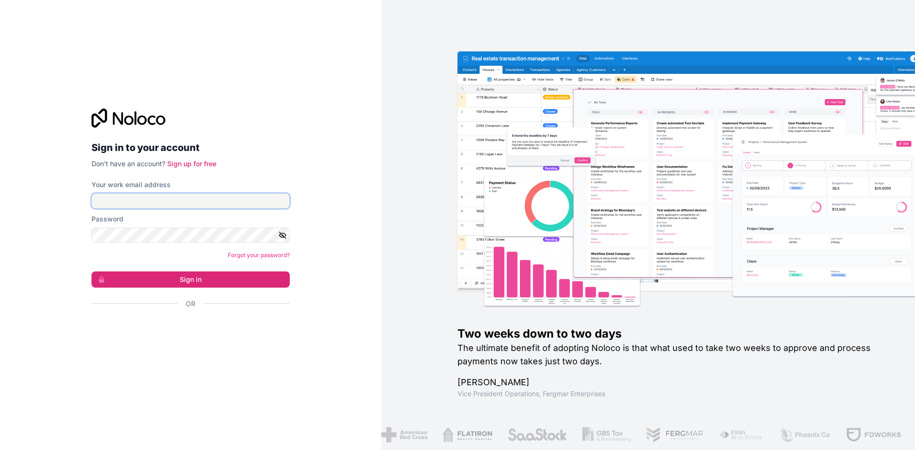 Image resolution: width=915 pixels, height=450 pixels. I want to click on input: Password, so click(191, 235).